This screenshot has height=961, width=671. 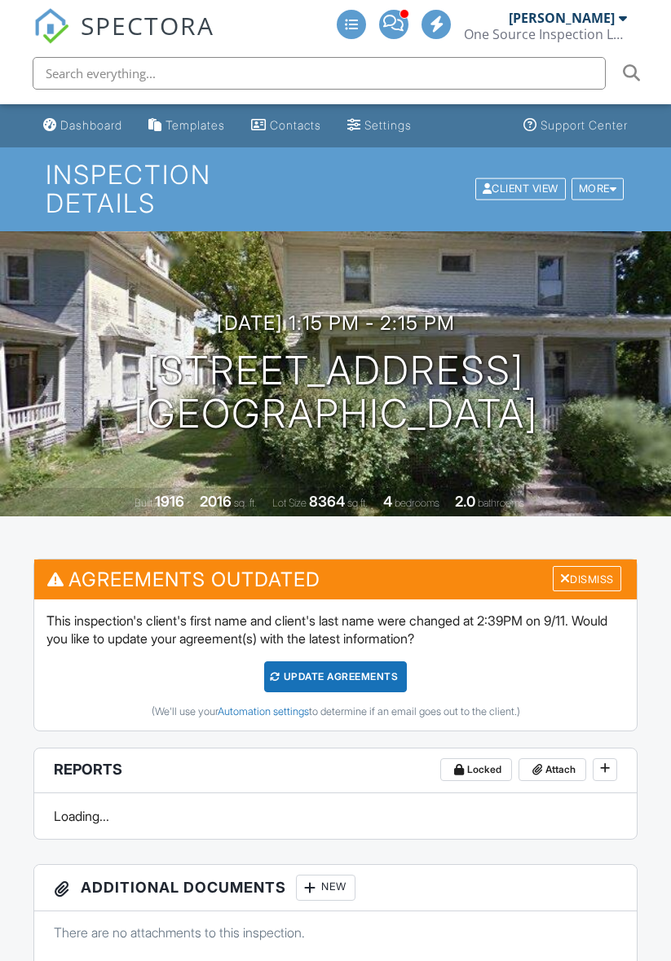 What do you see at coordinates (387, 501) in the screenshot?
I see `div: 4` at bounding box center [387, 501].